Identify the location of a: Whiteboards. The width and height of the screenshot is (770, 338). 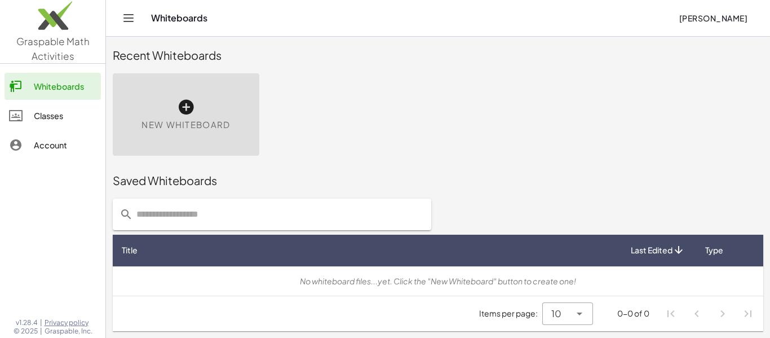
(52, 86).